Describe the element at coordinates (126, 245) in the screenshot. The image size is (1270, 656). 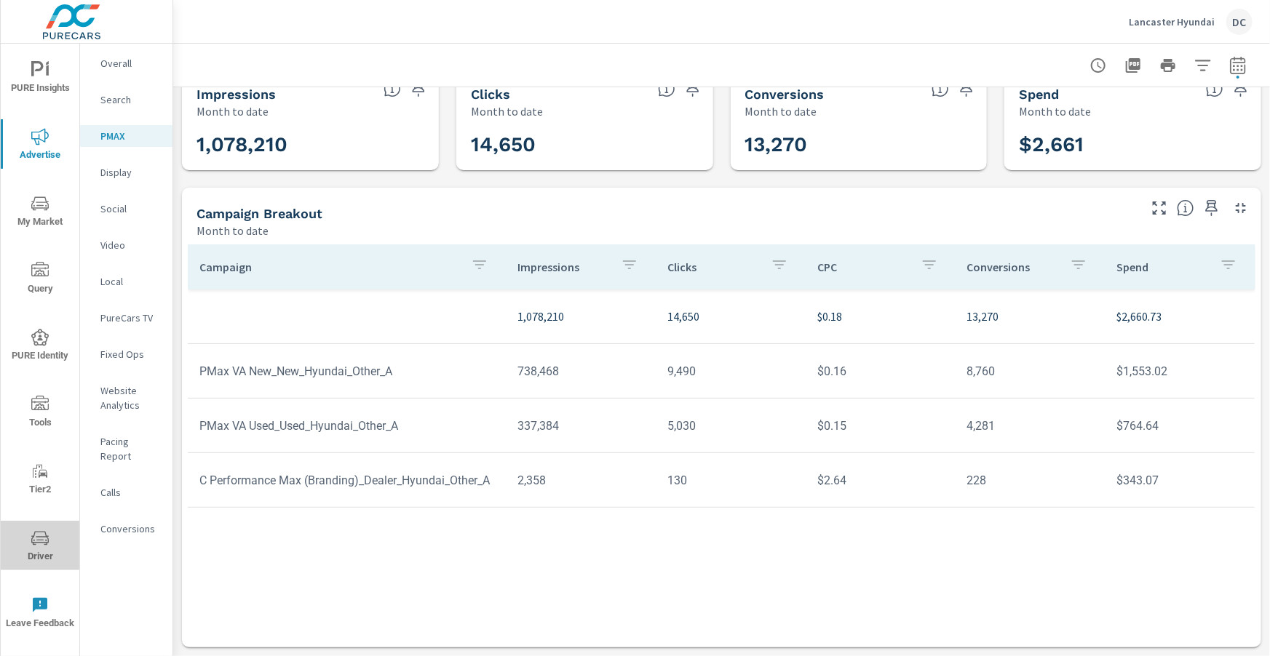
I see `div: Video` at that location.